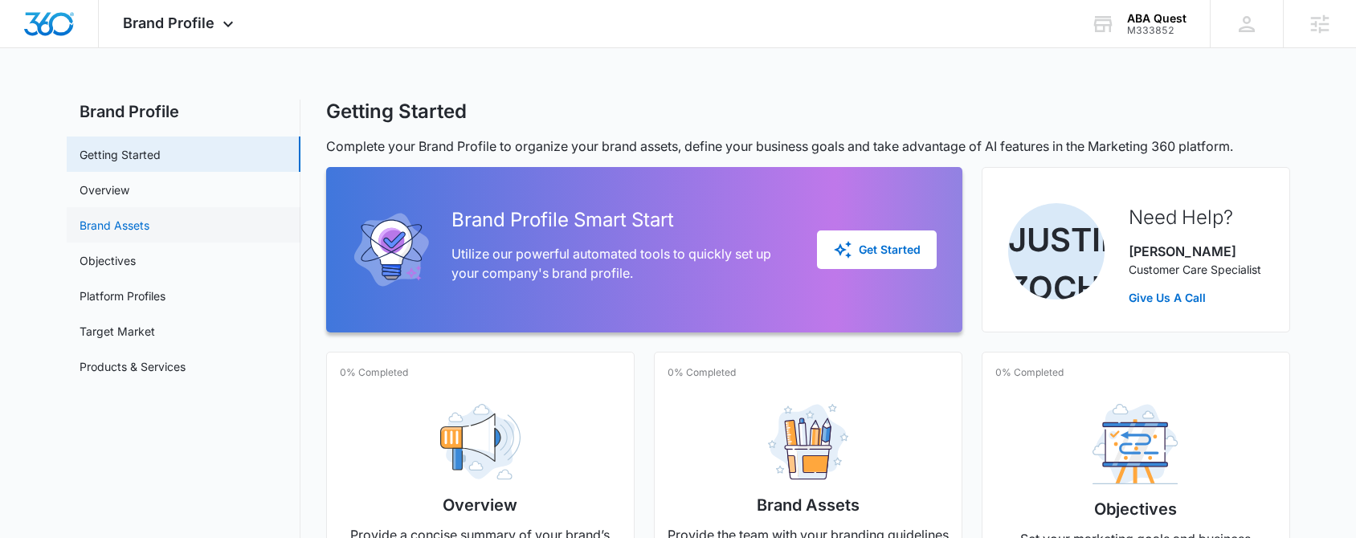  What do you see at coordinates (1157, 18) in the screenshot?
I see `div: account name` at bounding box center [1157, 18].